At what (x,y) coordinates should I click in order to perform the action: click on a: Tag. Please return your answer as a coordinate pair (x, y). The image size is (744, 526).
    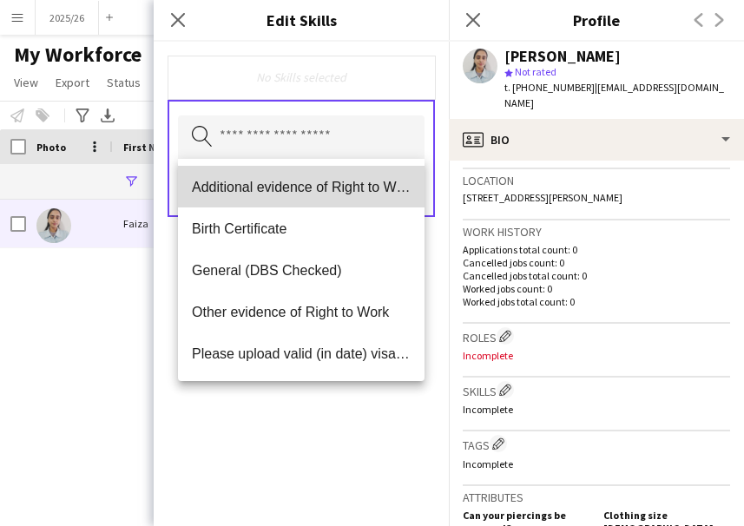
    Looking at the image, I should click on (167, 82).